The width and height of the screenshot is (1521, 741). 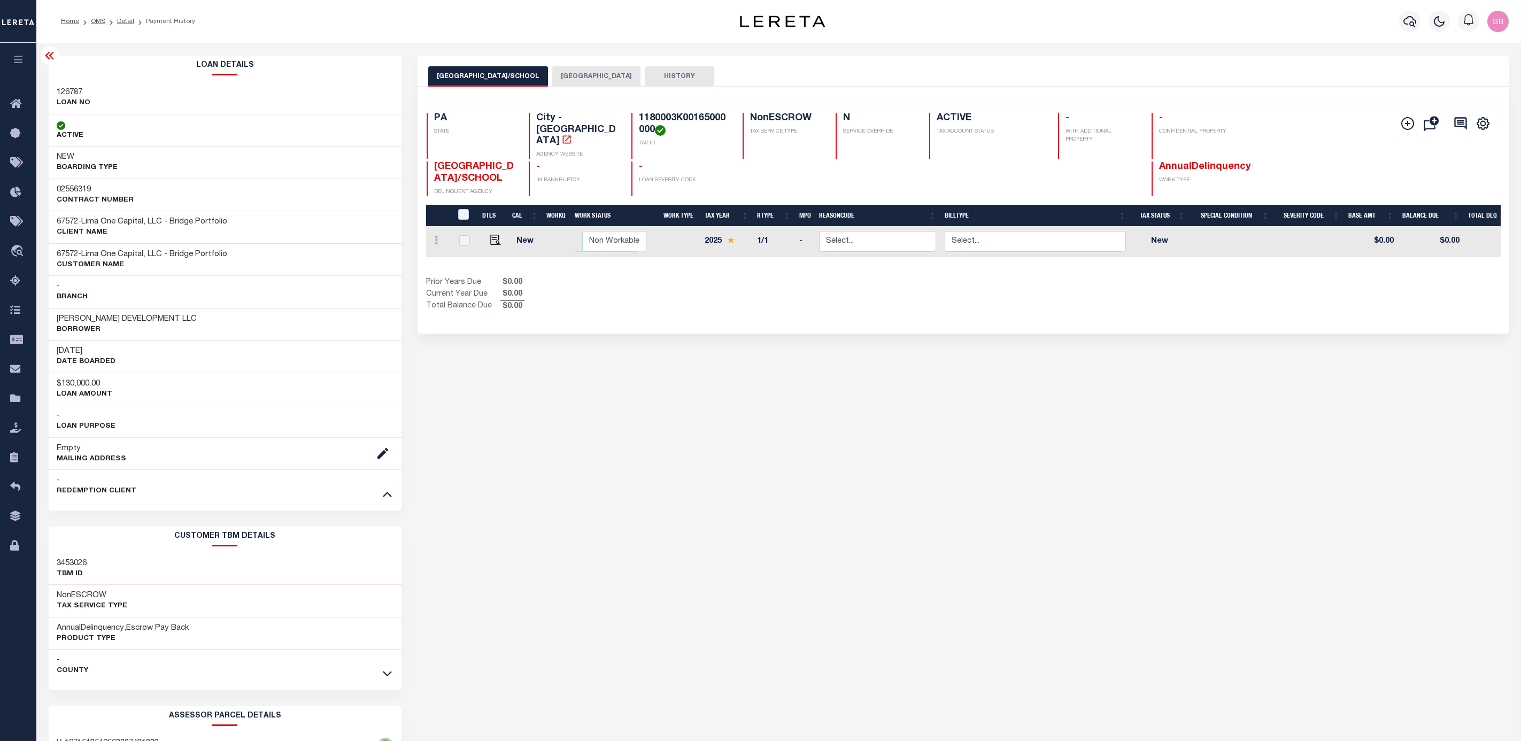 What do you see at coordinates (123, 639) in the screenshot?
I see `p: Product Type` at bounding box center [123, 639].